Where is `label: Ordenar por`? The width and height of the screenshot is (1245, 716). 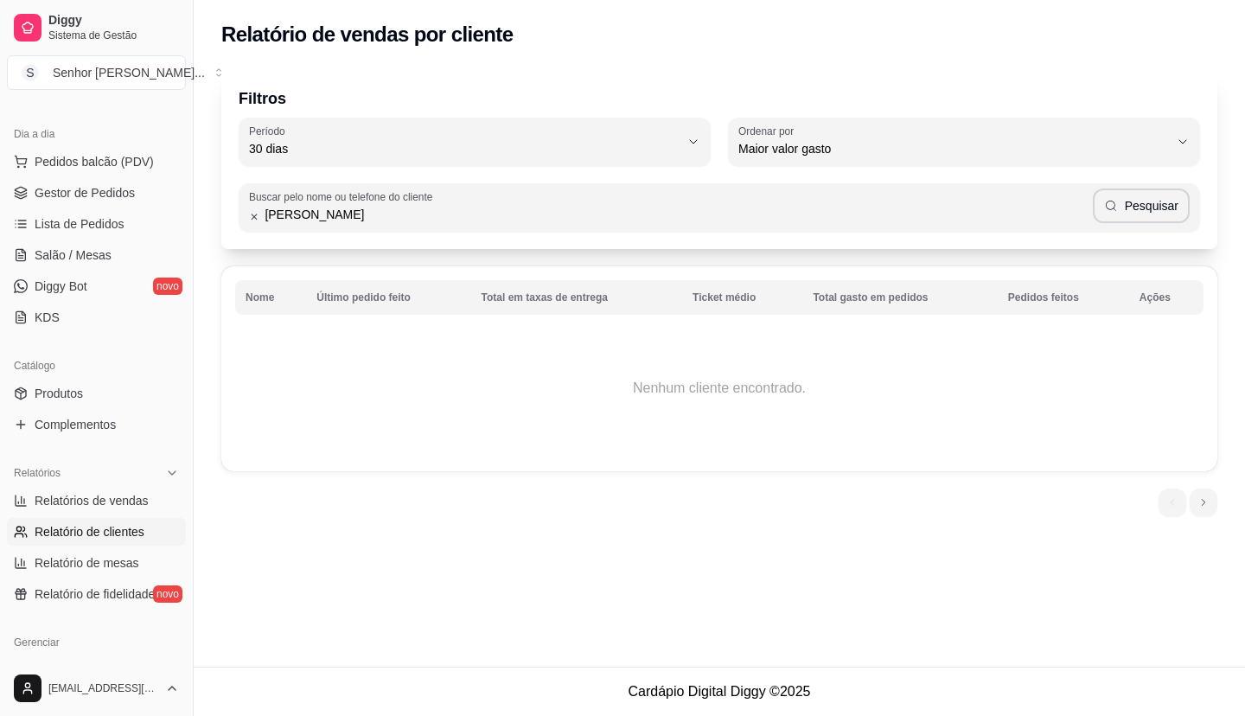 label: Ordenar por is located at coordinates (769, 131).